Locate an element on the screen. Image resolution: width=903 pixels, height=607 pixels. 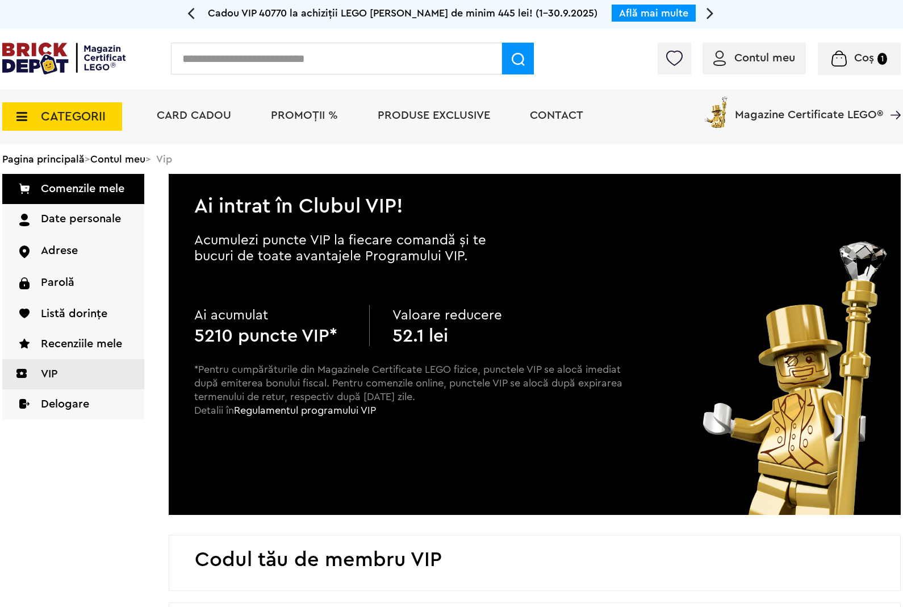
a: Contact is located at coordinates (557, 115).